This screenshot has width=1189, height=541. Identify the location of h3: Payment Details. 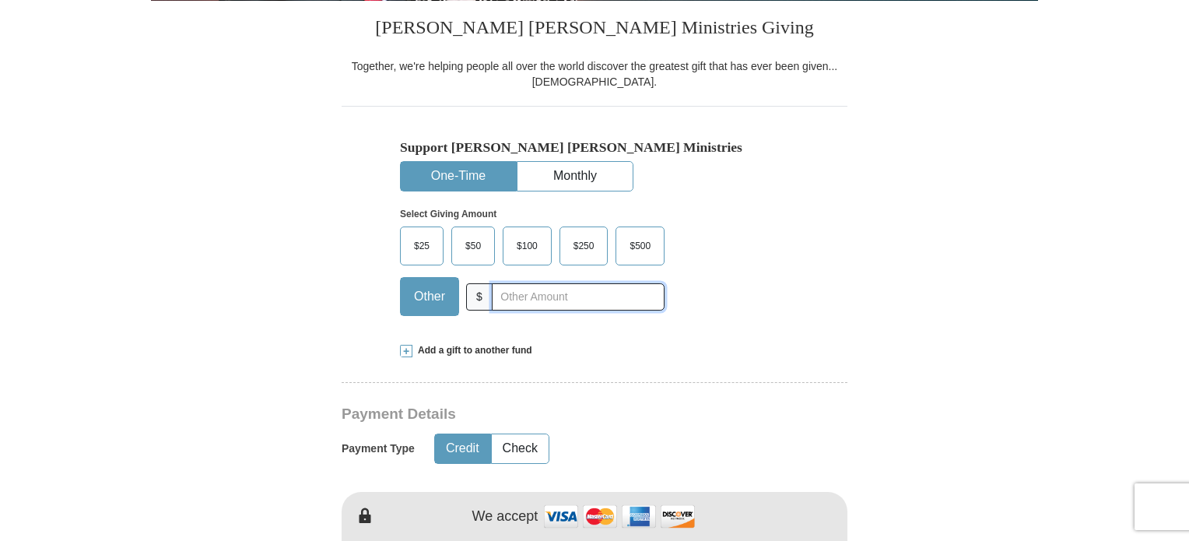
(540, 414).